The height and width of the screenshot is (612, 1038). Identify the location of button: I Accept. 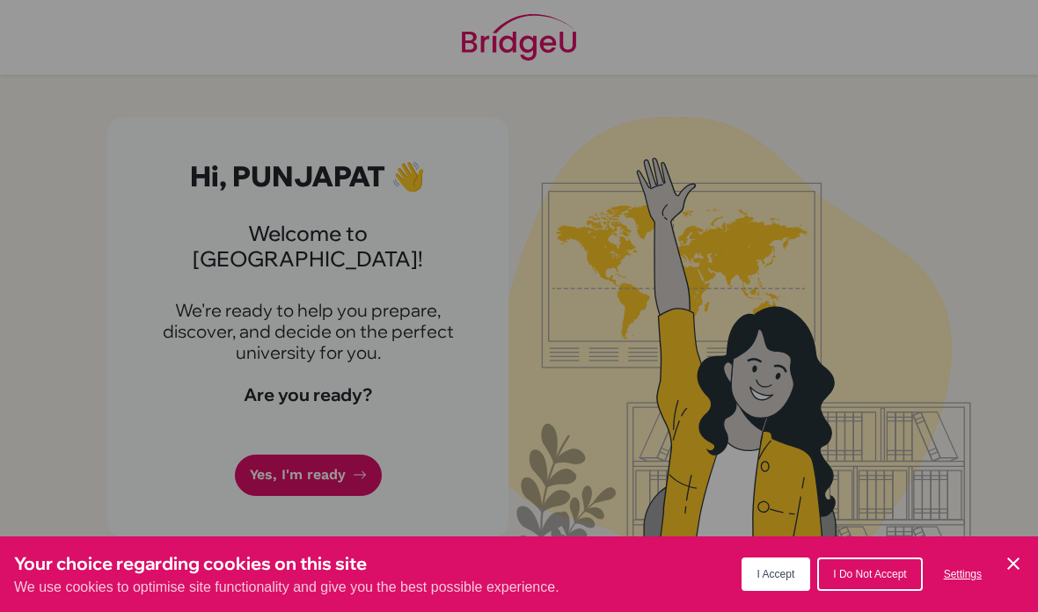
(776, 574).